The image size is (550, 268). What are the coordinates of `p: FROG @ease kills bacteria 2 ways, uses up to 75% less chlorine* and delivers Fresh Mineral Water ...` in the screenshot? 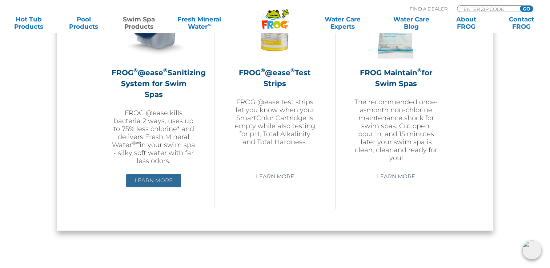 It's located at (154, 137).